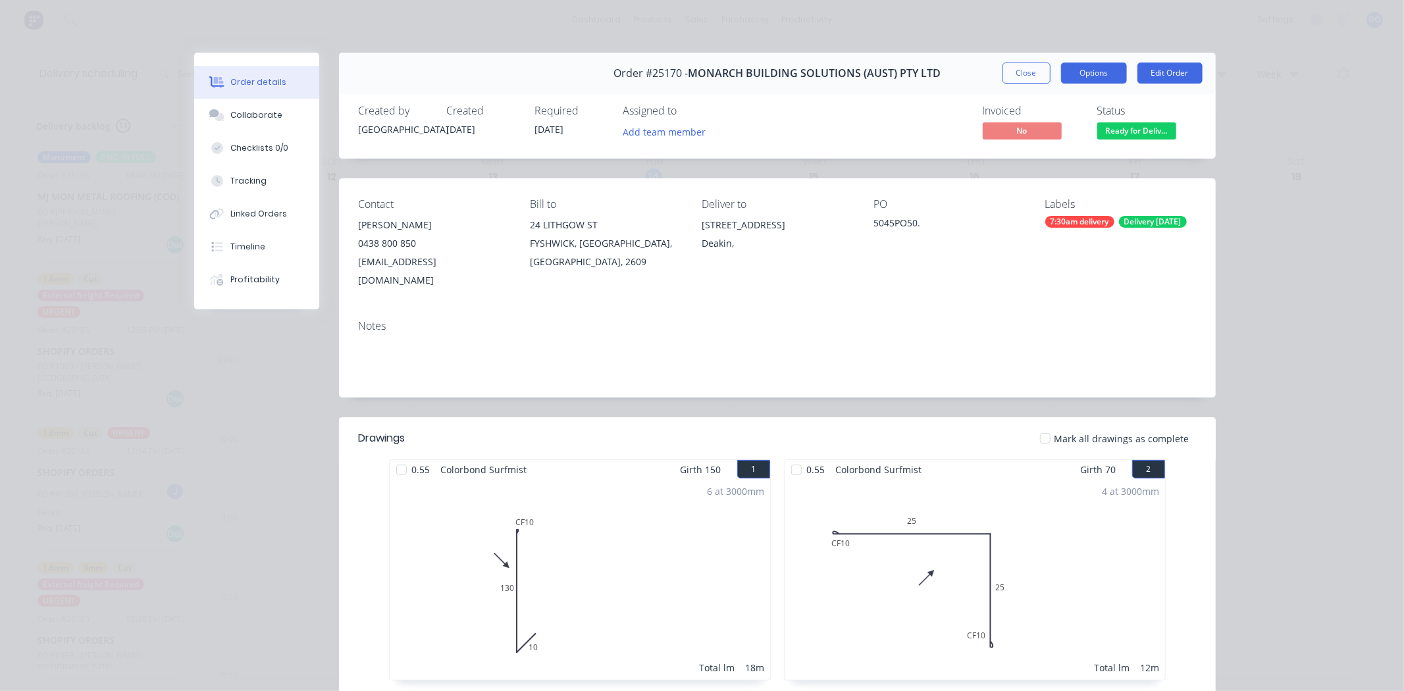 The height and width of the screenshot is (691, 1404). Describe the element at coordinates (257, 214) in the screenshot. I see `button: Linked Orders` at that location.